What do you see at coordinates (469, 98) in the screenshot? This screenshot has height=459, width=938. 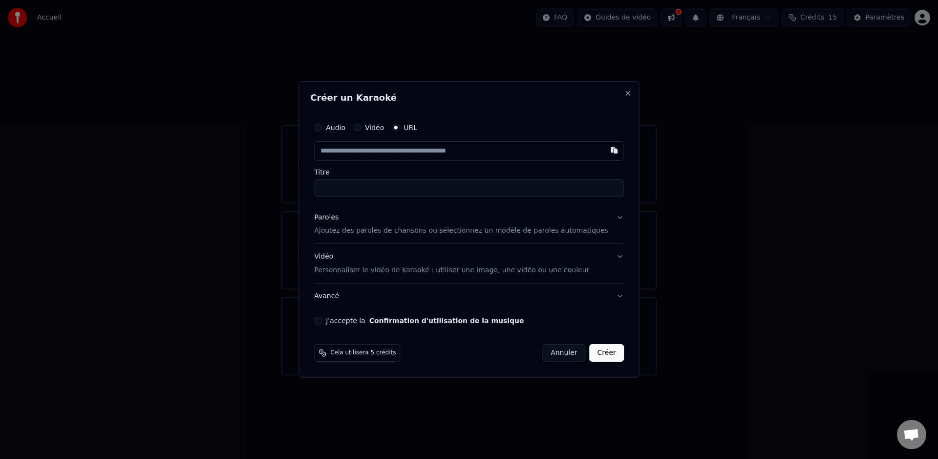 I see `h2: Créer un Karaoké` at bounding box center [469, 98].